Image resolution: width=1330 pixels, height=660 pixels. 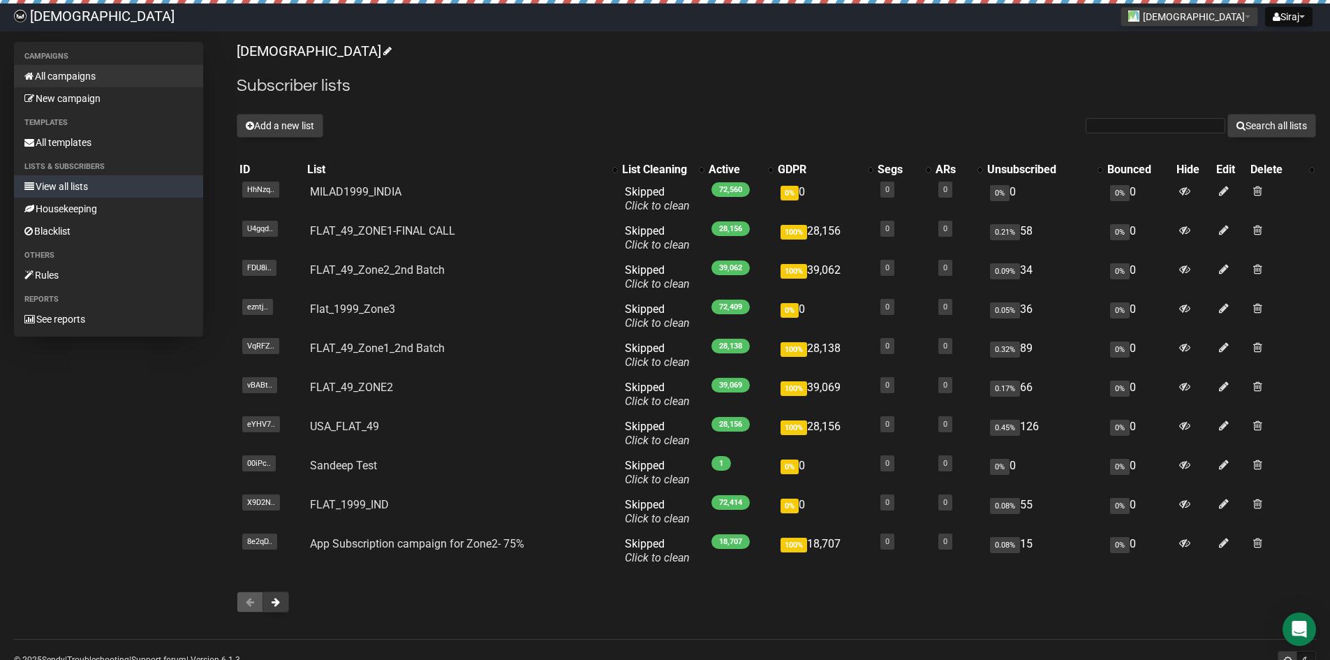 What do you see at coordinates (108, 275) in the screenshot?
I see `a: Rules` at bounding box center [108, 275].